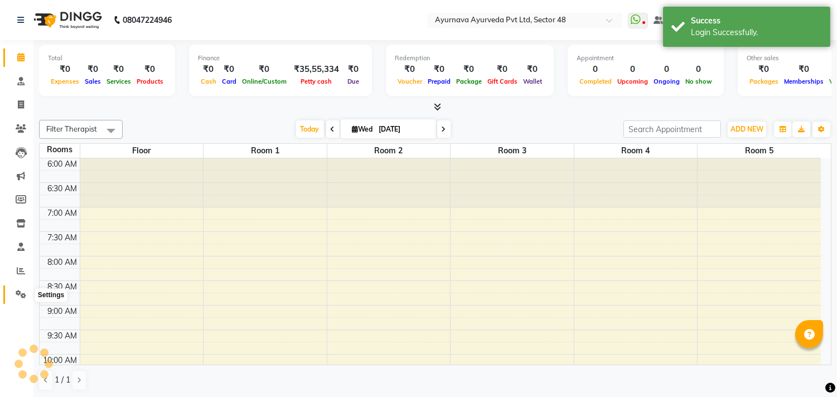  What do you see at coordinates (62, 287) in the screenshot?
I see `div: 8:30 AM` at bounding box center [62, 287].